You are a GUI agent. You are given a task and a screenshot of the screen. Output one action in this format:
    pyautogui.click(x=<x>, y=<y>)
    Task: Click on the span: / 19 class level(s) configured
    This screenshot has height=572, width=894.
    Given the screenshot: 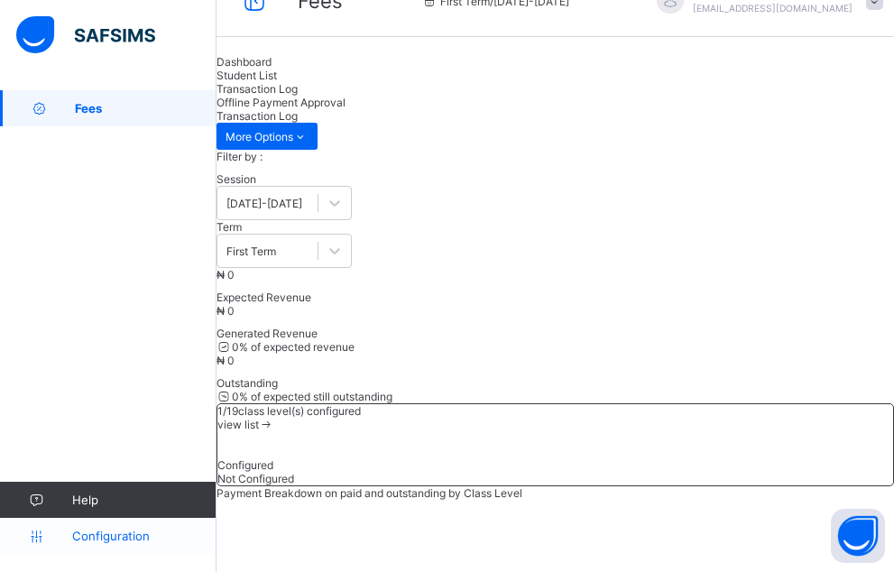 What is the action you would take?
    pyautogui.click(x=291, y=410)
    